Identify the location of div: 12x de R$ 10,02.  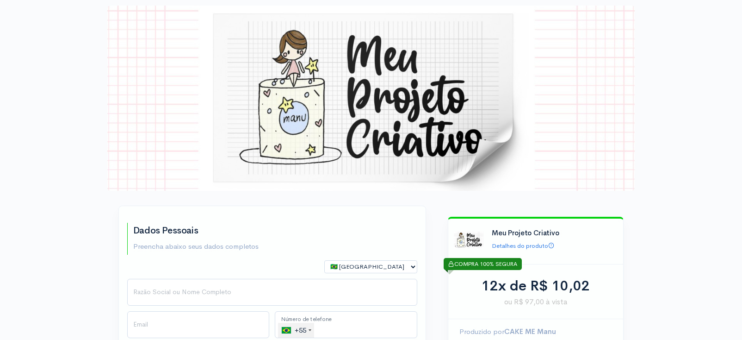
(536, 286).